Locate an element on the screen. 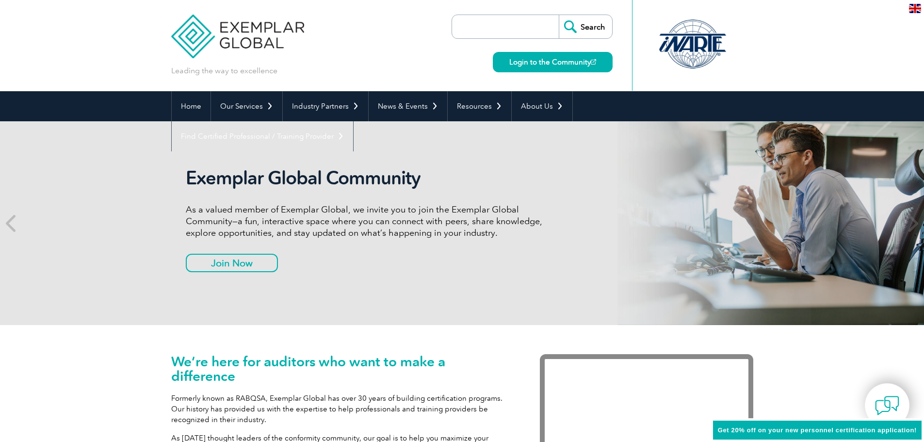 The height and width of the screenshot is (442, 924). span: Get 20% off on your new personnel certification application! is located at coordinates (817, 430).